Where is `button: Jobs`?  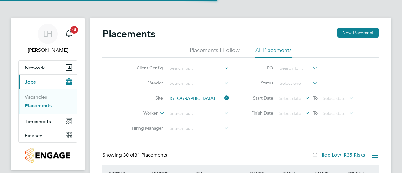 button: Jobs is located at coordinates (48, 82).